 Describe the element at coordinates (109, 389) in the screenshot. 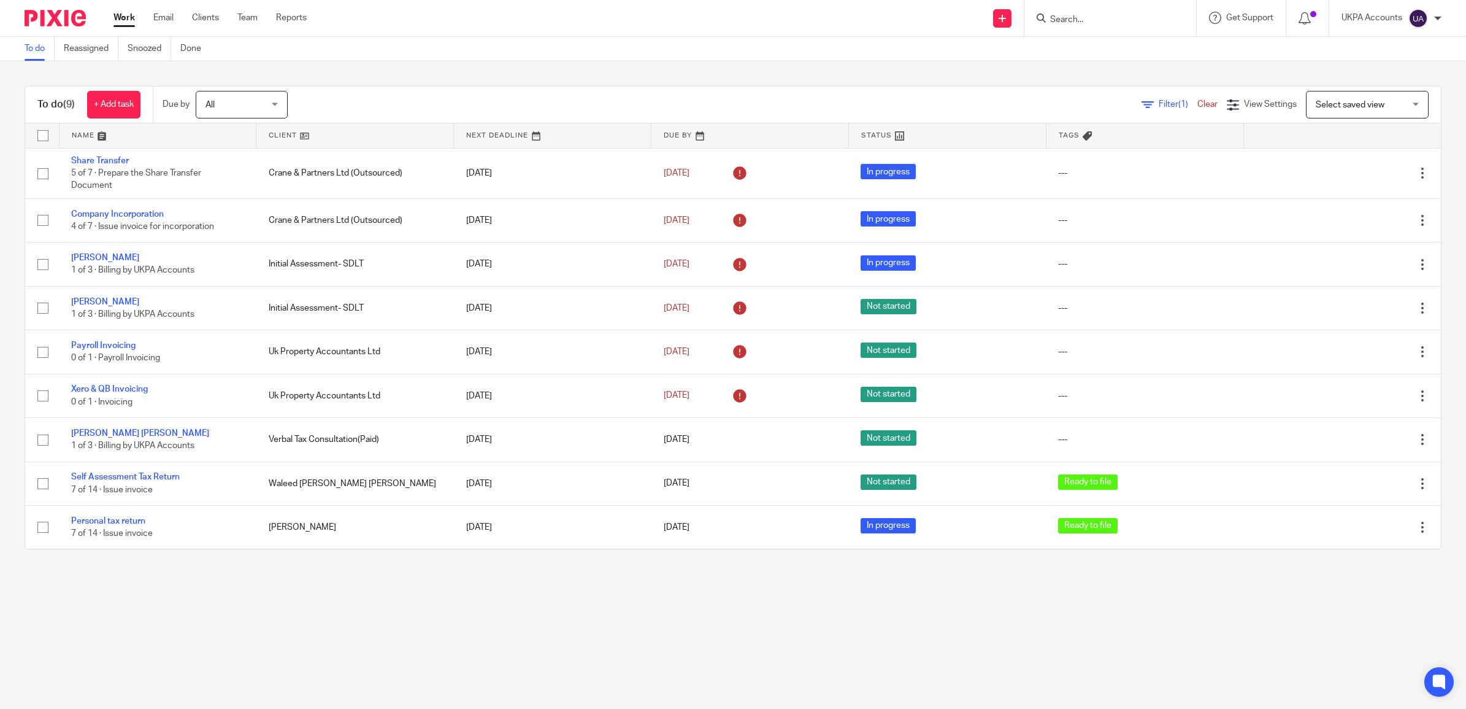

I see `a: Xero & QB Invoicing` at that location.